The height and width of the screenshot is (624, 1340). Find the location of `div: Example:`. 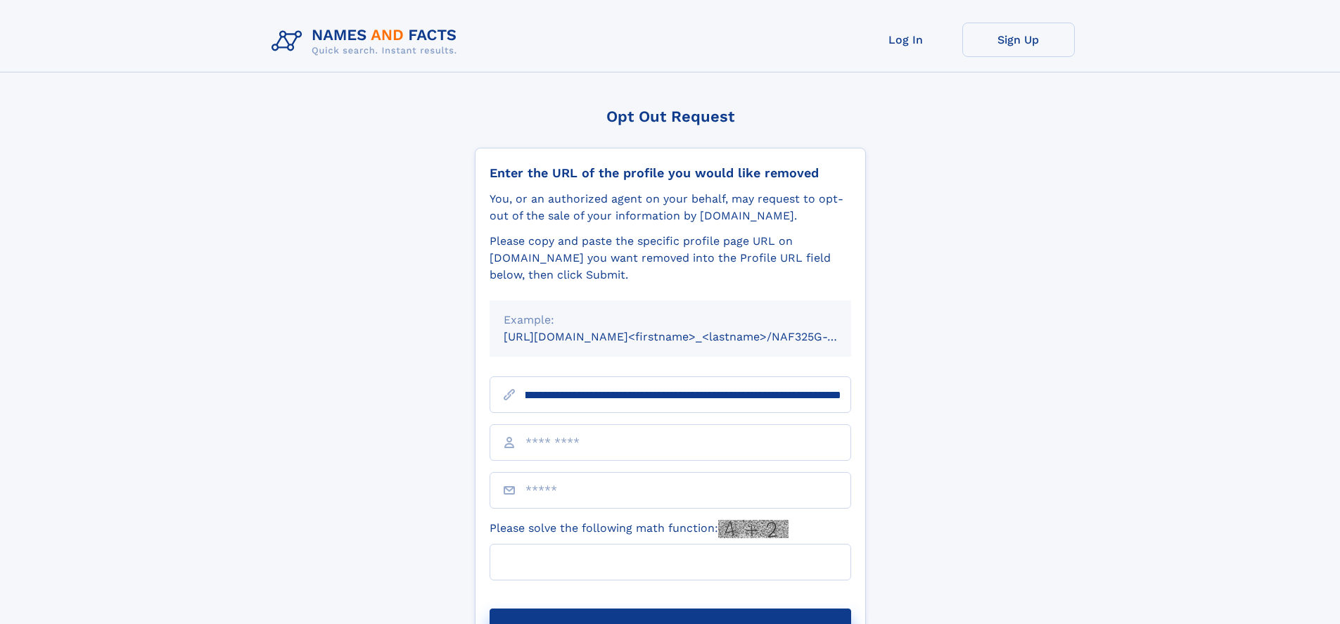

div: Example: is located at coordinates (670, 320).